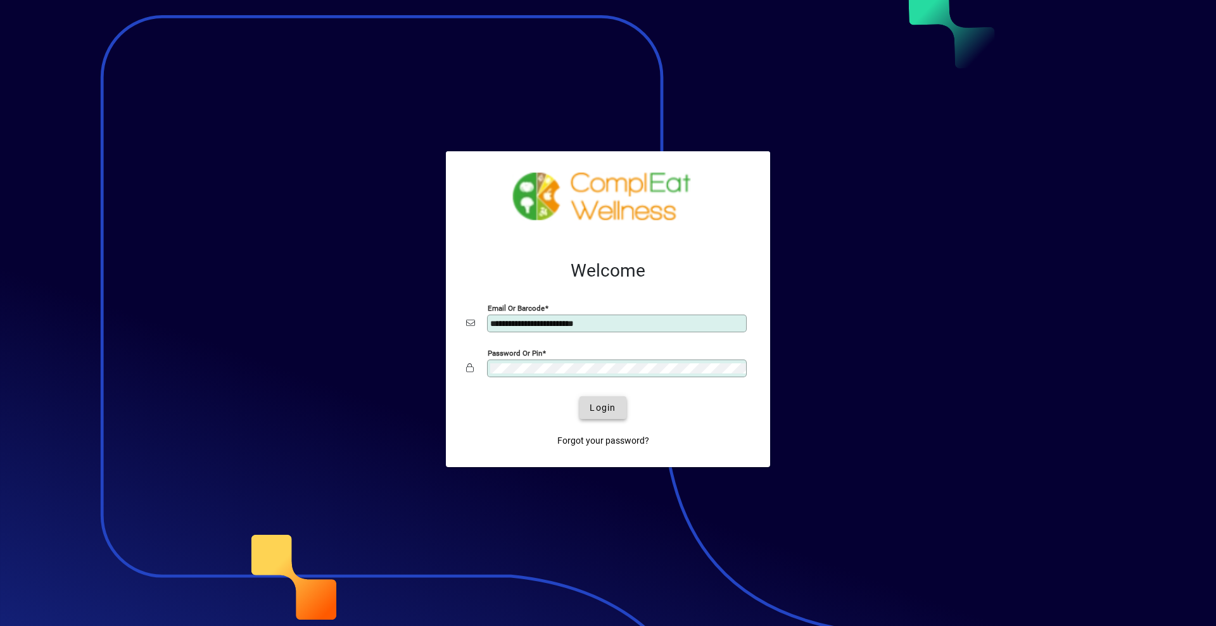  Describe the element at coordinates (602, 408) in the screenshot. I see `button: Login` at that location.